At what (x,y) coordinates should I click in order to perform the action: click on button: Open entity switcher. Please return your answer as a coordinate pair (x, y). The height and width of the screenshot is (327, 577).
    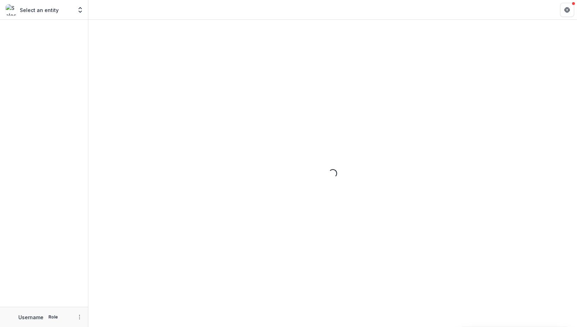
    Looking at the image, I should click on (80, 10).